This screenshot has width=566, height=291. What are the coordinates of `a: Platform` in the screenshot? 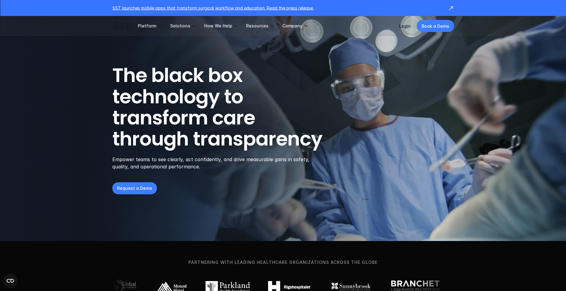 It's located at (150, 26).